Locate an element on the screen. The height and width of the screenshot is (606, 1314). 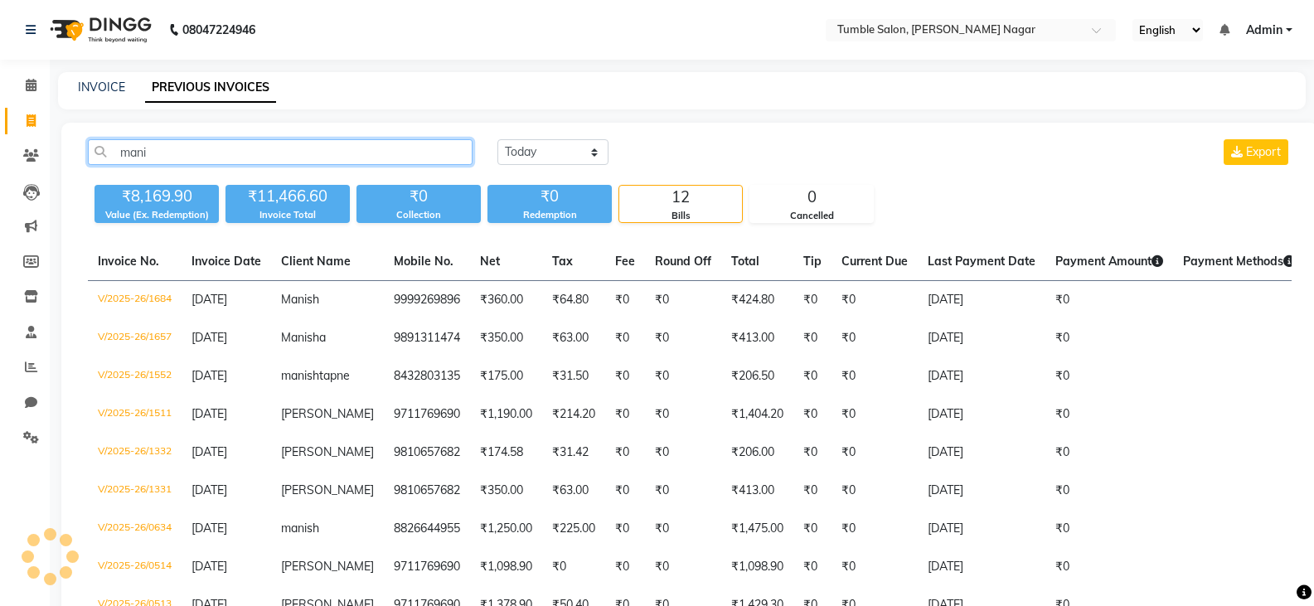
td: 9810657682 is located at coordinates (427, 491).